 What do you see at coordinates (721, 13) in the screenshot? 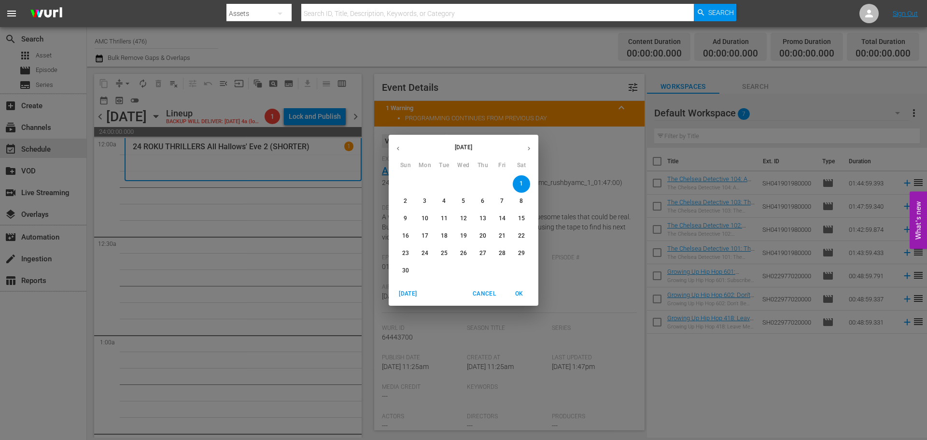
I see `span: Search` at bounding box center [721, 13].